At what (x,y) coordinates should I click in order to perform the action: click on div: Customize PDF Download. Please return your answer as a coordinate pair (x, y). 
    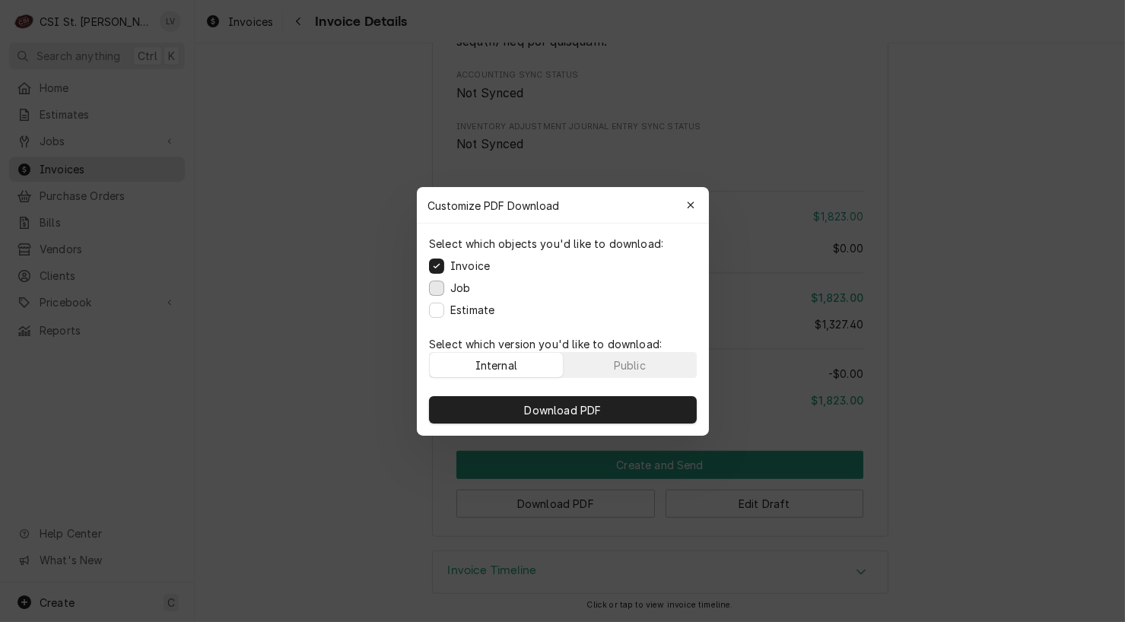
    Looking at the image, I should click on (563, 205).